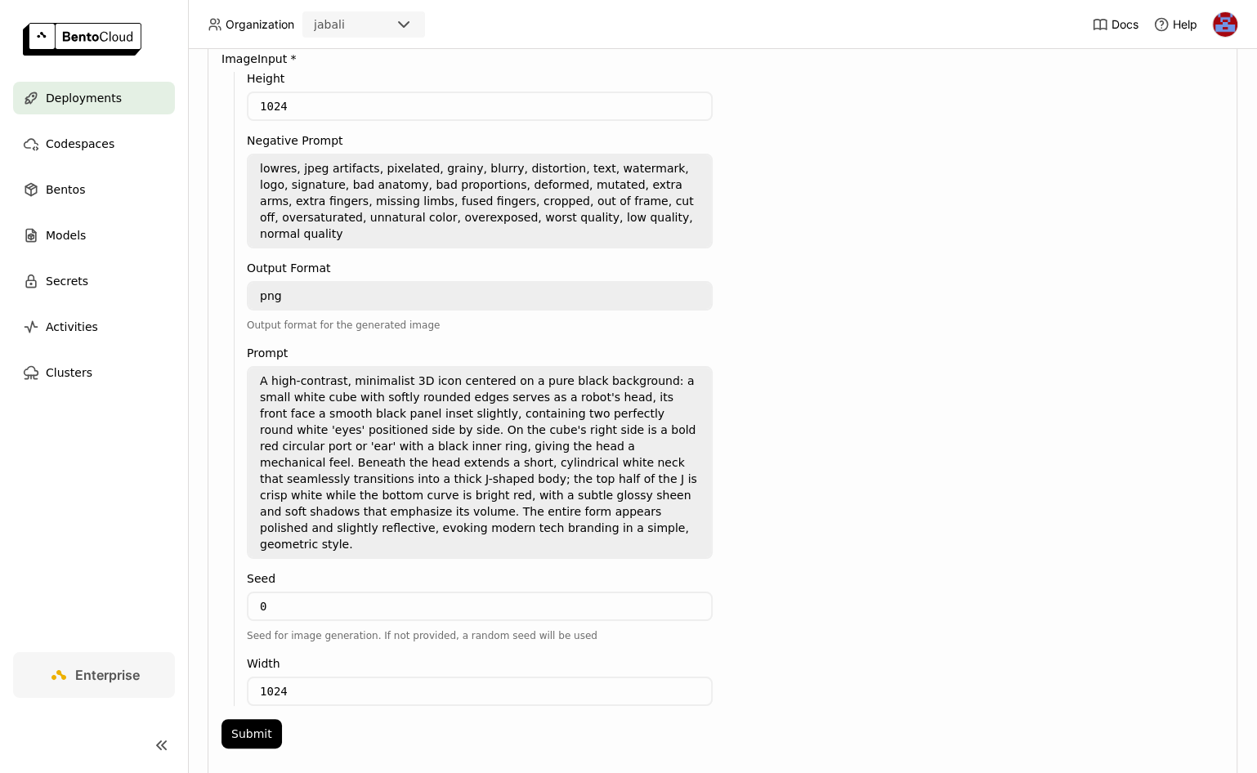 The image size is (1257, 773). What do you see at coordinates (1125, 25) in the screenshot?
I see `span: Docs` at bounding box center [1125, 25].